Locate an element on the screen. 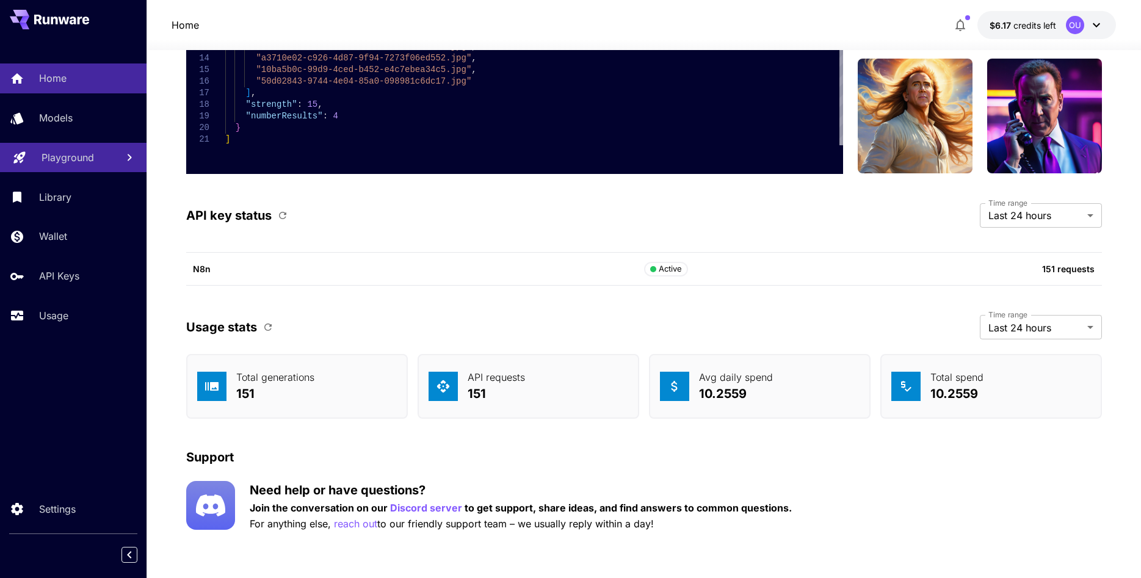 This screenshot has width=1141, height=578. p: Support is located at coordinates (210, 457).